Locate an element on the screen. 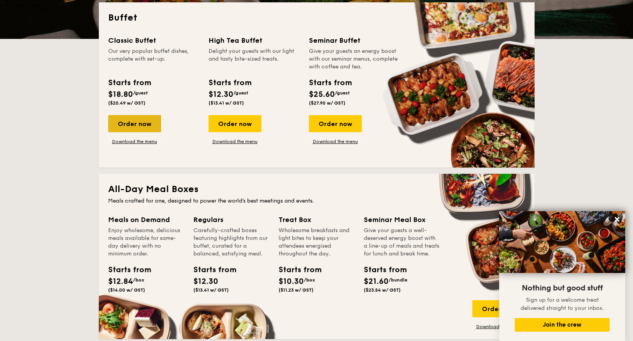 The height and width of the screenshot is (341, 633). div: Seminar Meal Box is located at coordinates (401, 220).